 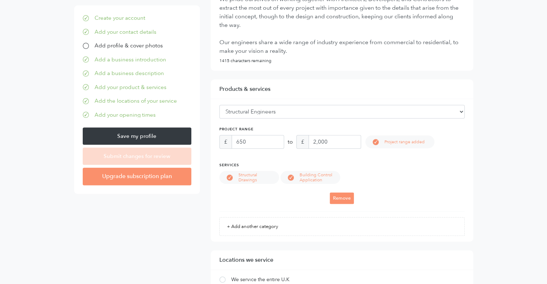 What do you see at coordinates (258, 142) in the screenshot?
I see `input: E.g. £500` at bounding box center [258, 142].